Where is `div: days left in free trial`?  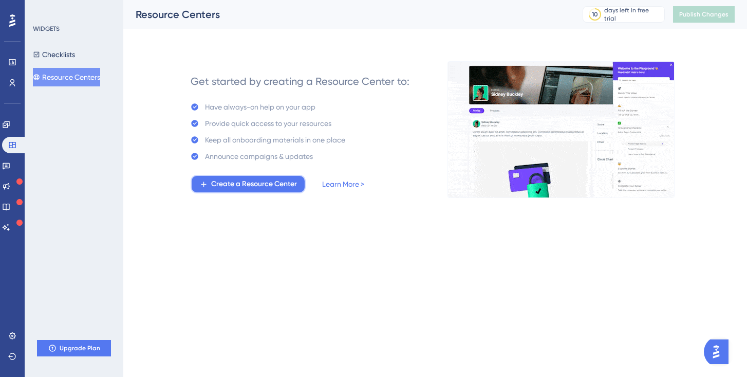
div: days left in free trial is located at coordinates (633, 14).